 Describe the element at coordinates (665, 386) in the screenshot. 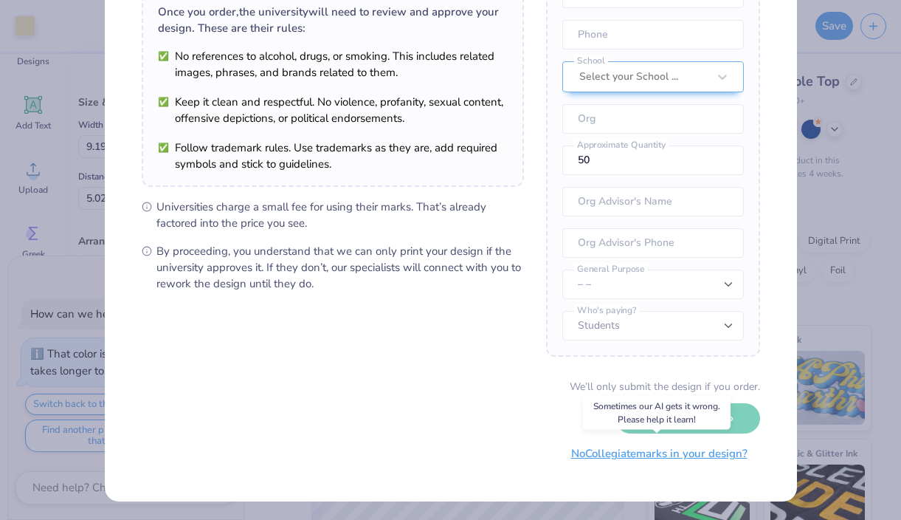

I see `div: We’ll only submit the design if you order.` at that location.